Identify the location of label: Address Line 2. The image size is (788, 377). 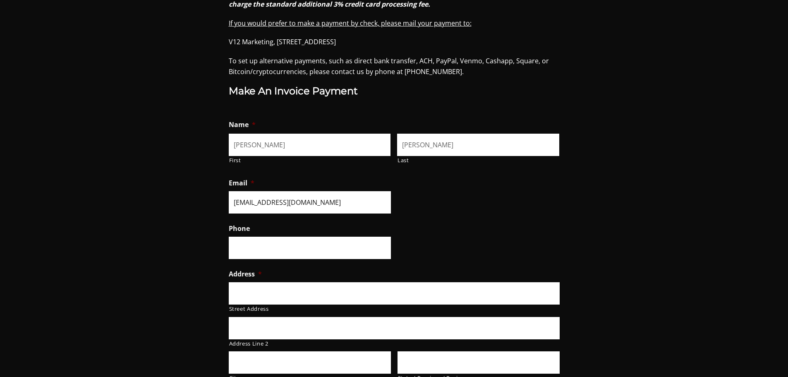
(394, 344).